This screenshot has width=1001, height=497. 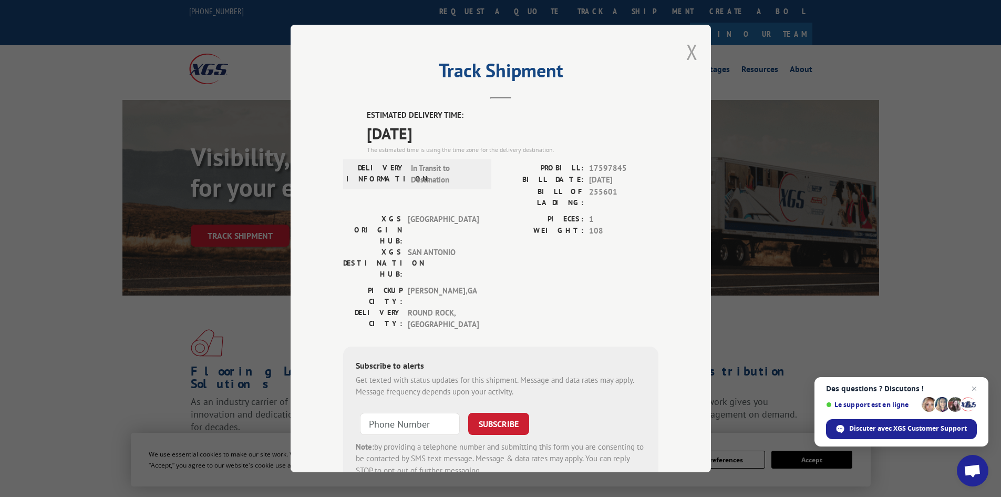 What do you see at coordinates (373, 318) in the screenshot?
I see `label: DELIVERY CITY:` at bounding box center [373, 318].